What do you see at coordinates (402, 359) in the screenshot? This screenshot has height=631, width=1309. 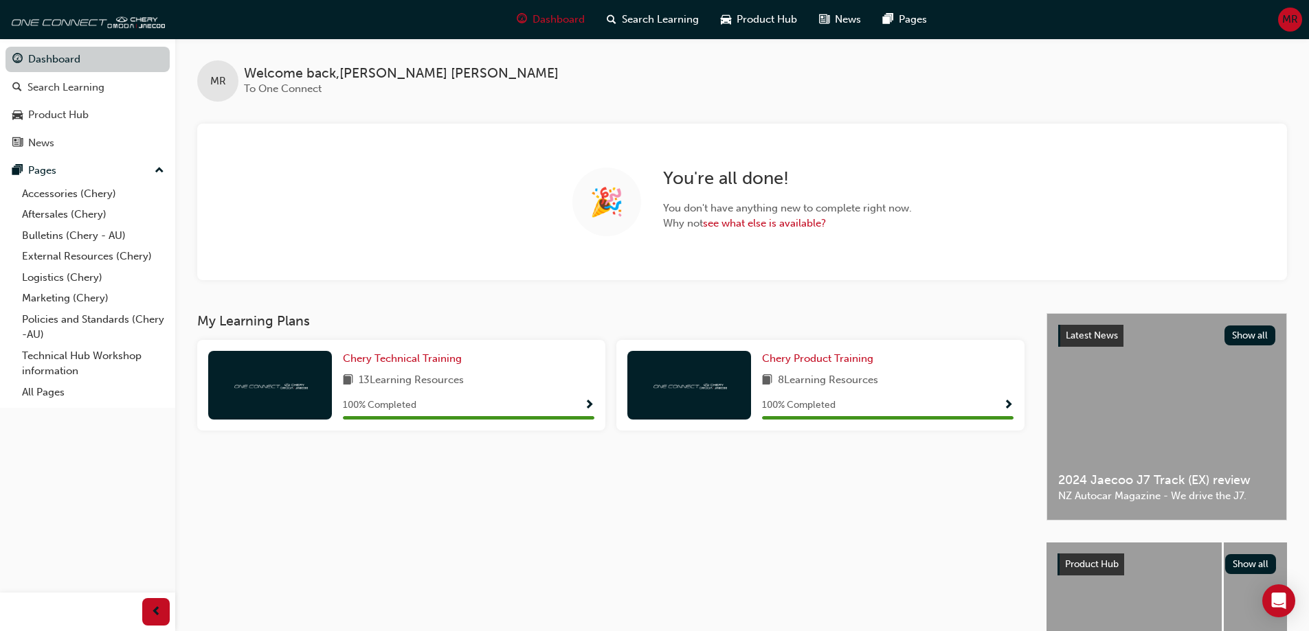 I see `span: Chery Technical Training` at bounding box center [402, 359].